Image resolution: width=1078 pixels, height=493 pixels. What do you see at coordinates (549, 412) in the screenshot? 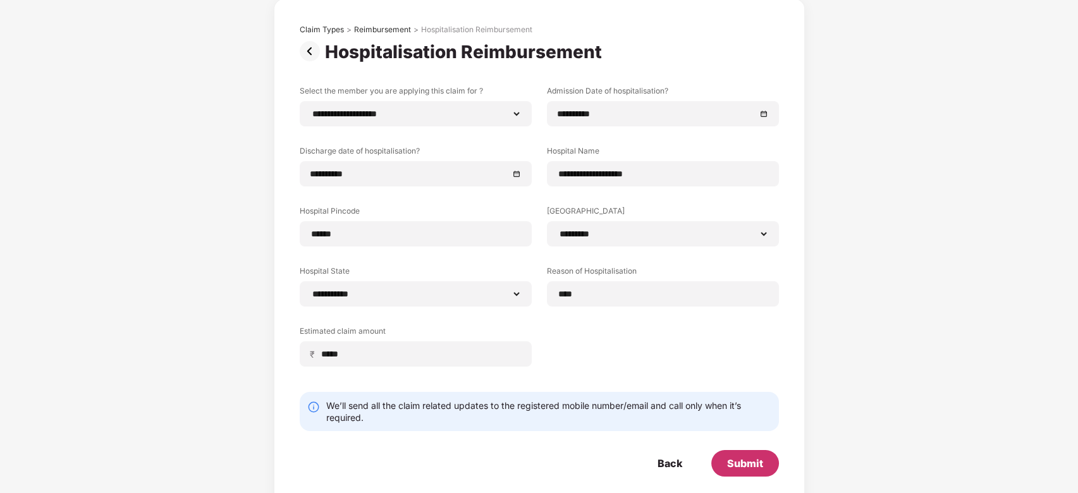
I see `div: We’ll send all the claim related updates to the registered mobile number/email and call only when...` at bounding box center [549, 412].